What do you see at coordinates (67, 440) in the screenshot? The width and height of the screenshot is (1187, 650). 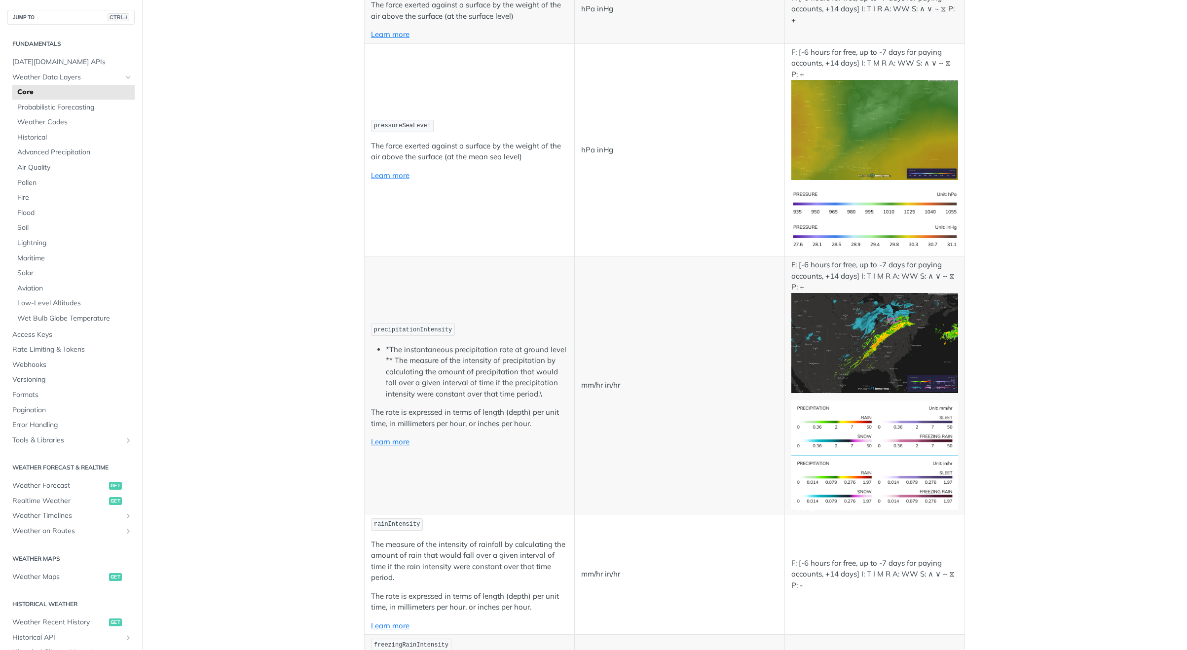 I see `span: Tools & Libraries` at bounding box center [67, 440].